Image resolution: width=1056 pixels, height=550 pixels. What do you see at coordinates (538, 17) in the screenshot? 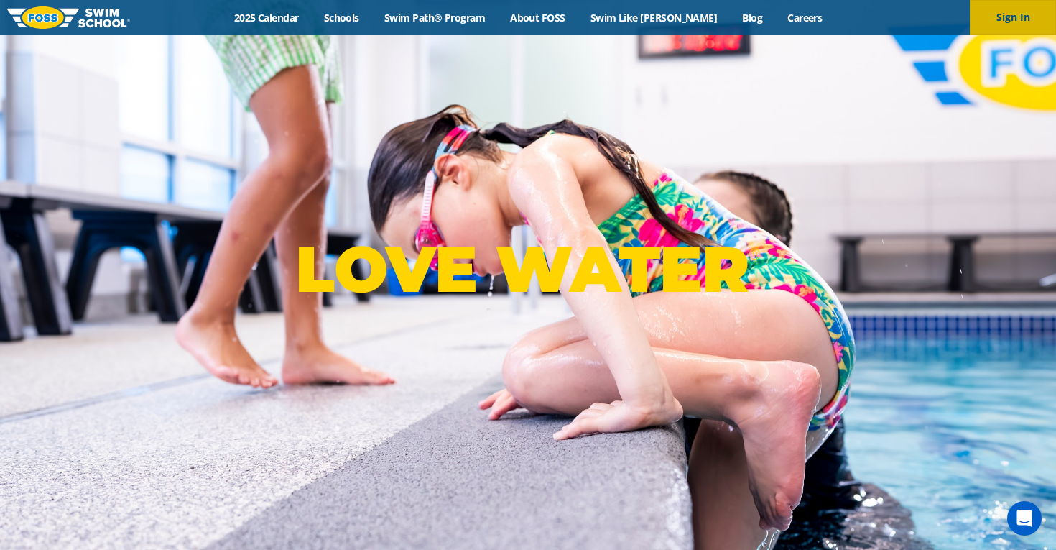
I see `a: About FOSS` at bounding box center [538, 17].